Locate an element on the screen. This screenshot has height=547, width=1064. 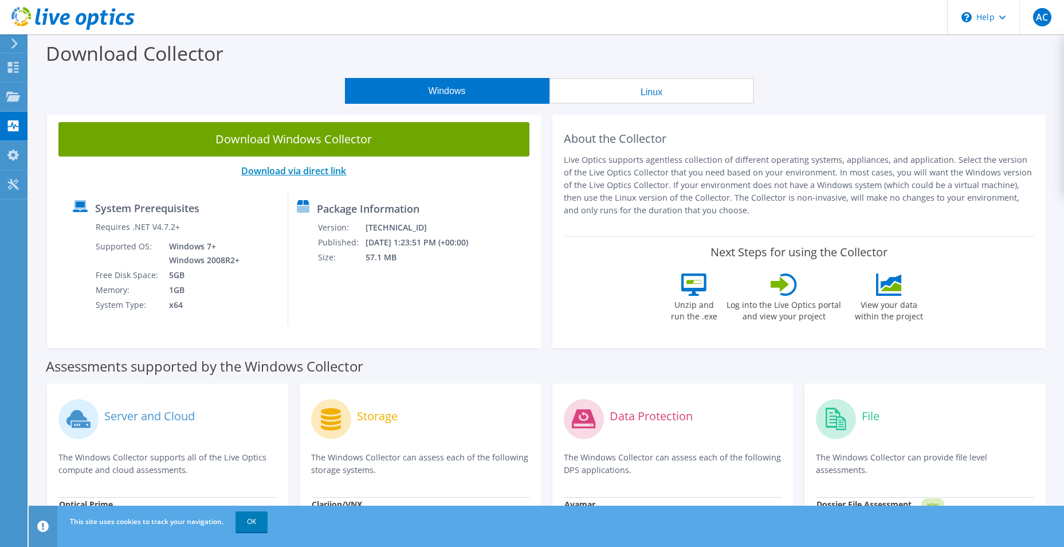
td: Windows 7+ Windows 2008R2+ is located at coordinates (201, 253).